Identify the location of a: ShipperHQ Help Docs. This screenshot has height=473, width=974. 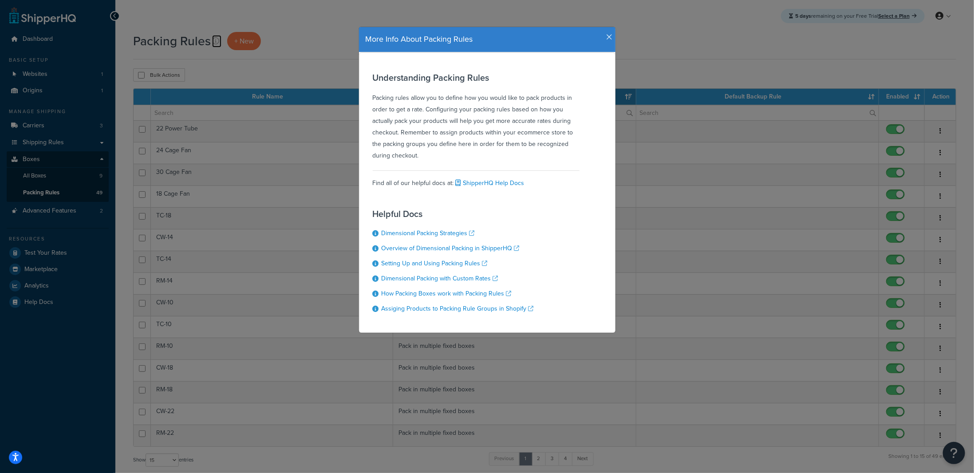
(489, 183).